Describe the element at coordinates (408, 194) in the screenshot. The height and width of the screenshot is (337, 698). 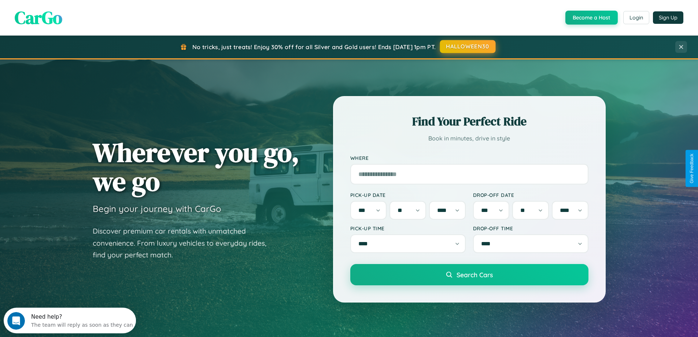
I see `label: Pick-up Date` at that location.